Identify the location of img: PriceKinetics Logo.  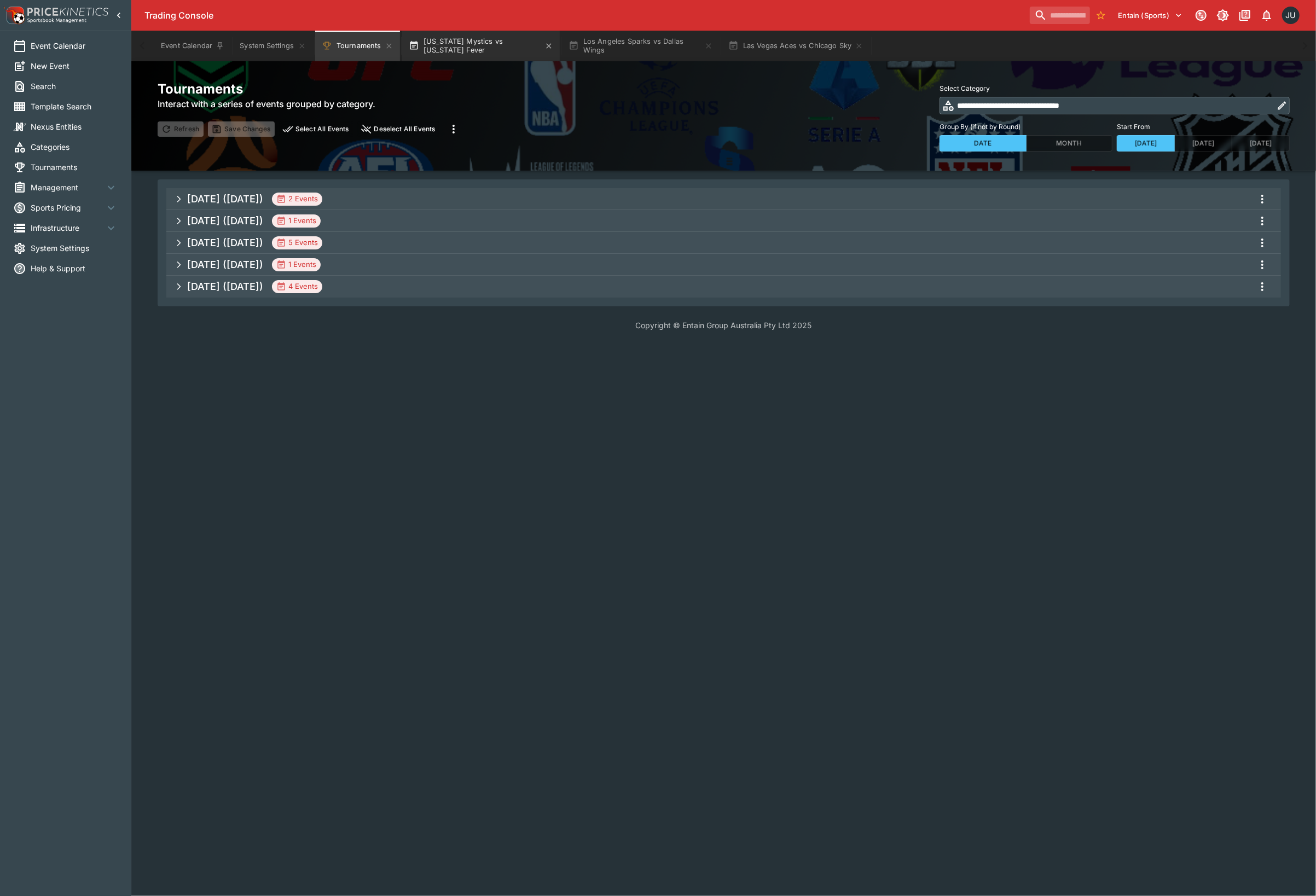
(15, 16).